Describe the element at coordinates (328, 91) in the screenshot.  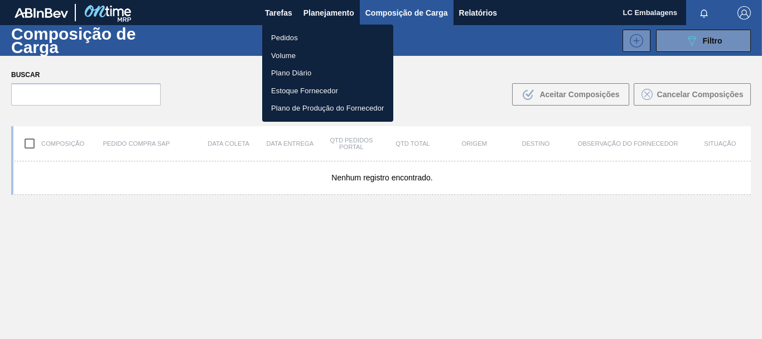
I see `a: Estoque Fornecedor` at that location.